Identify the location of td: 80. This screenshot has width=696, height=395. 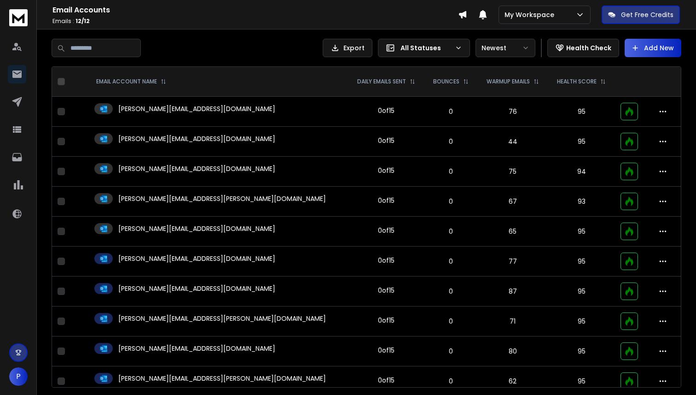
(513, 351).